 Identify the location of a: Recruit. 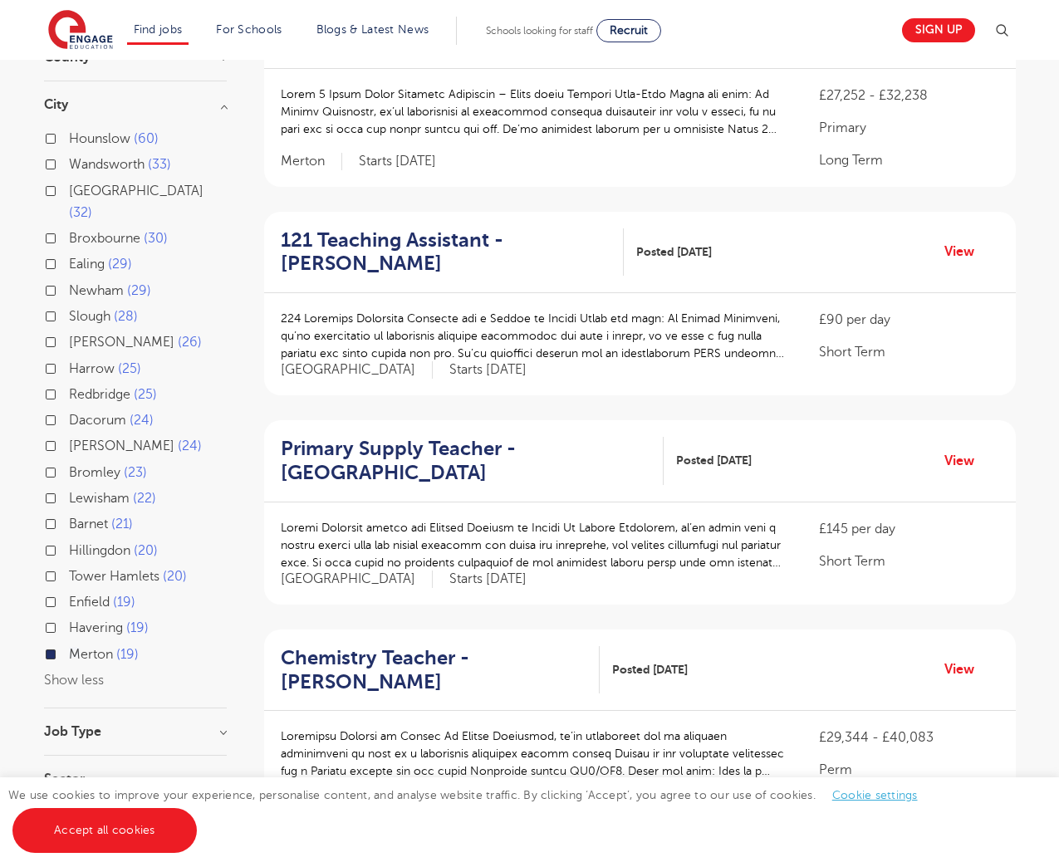
(629, 31).